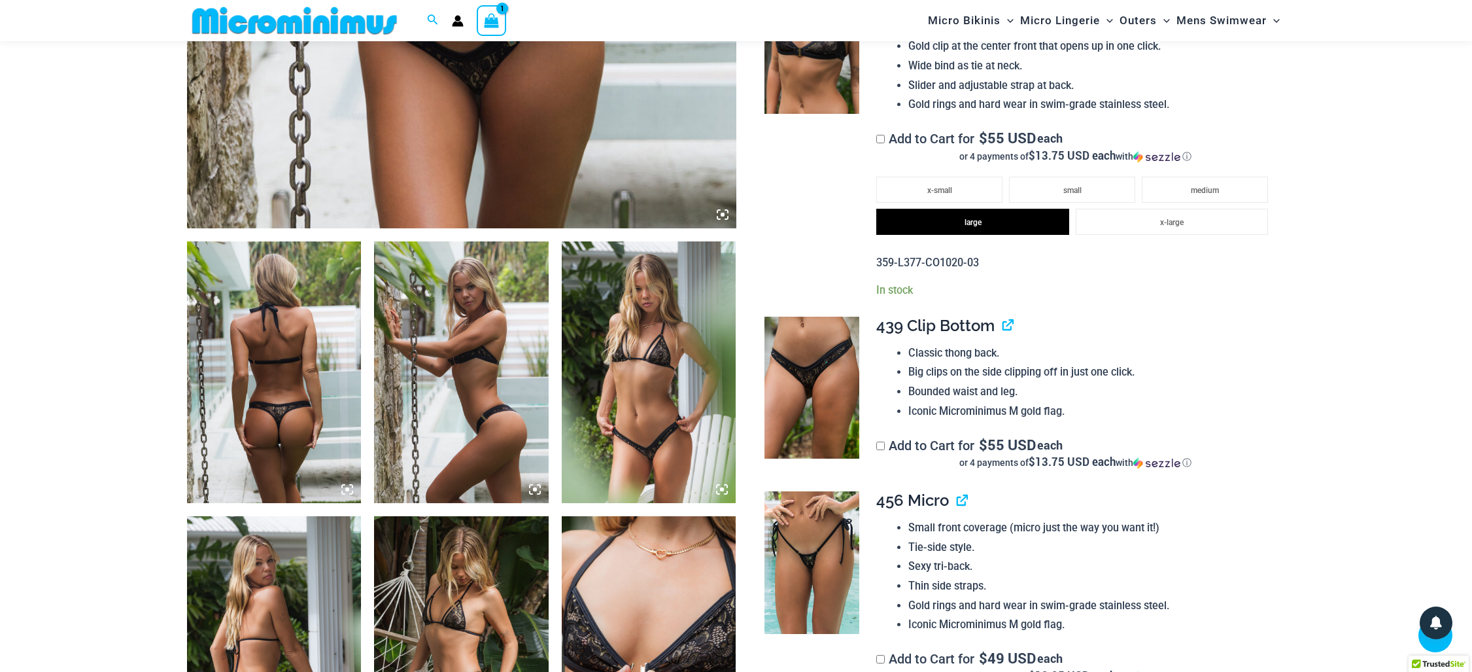 The height and width of the screenshot is (672, 1472). What do you see at coordinates (971, 20) in the screenshot?
I see `a: Micro BikinisMenu ToggleMenu Toggle` at bounding box center [971, 20].